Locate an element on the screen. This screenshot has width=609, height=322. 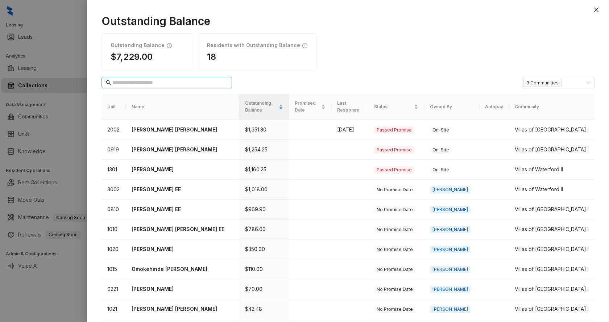
td: 1301 is located at coordinates (113, 170).